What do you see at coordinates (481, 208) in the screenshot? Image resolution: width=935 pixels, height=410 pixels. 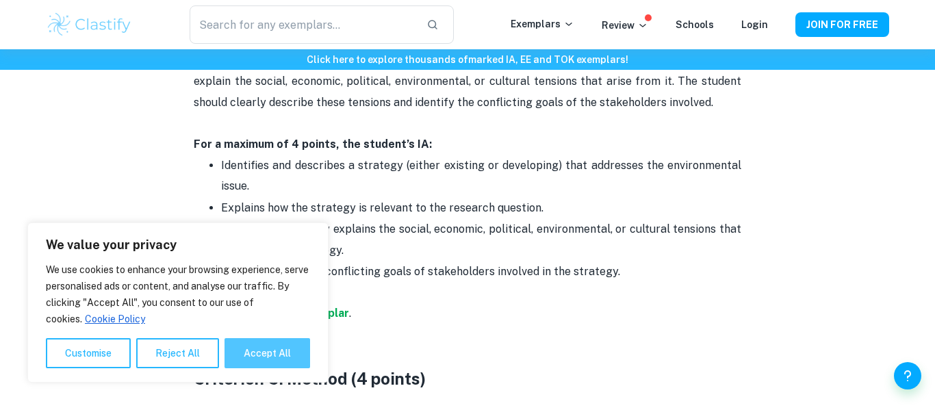 I see `p: Explains how the strategy is relevant to the research question.` at bounding box center [481, 208].